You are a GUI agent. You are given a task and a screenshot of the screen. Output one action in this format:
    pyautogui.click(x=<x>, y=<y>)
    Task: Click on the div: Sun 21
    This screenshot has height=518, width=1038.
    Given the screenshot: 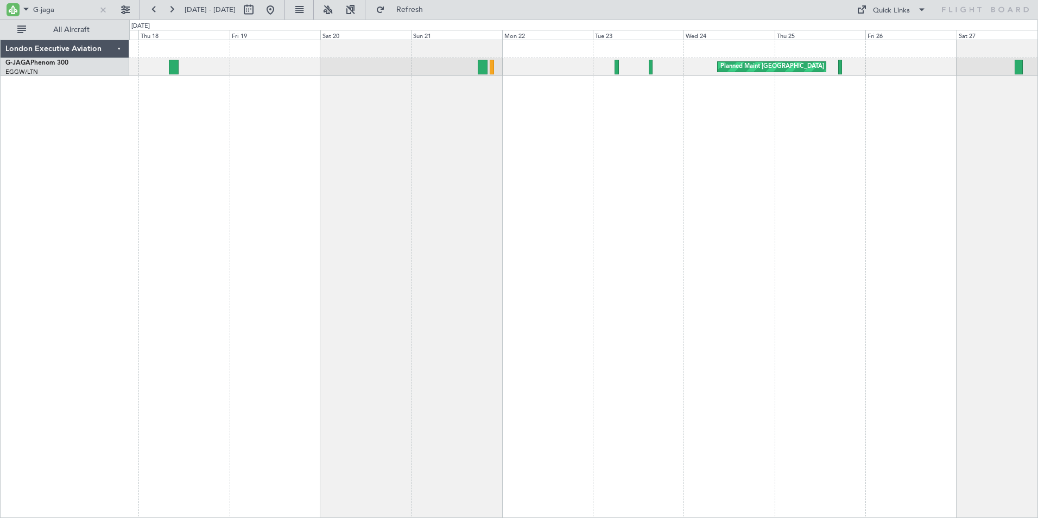 What is the action you would take?
    pyautogui.click(x=456, y=35)
    